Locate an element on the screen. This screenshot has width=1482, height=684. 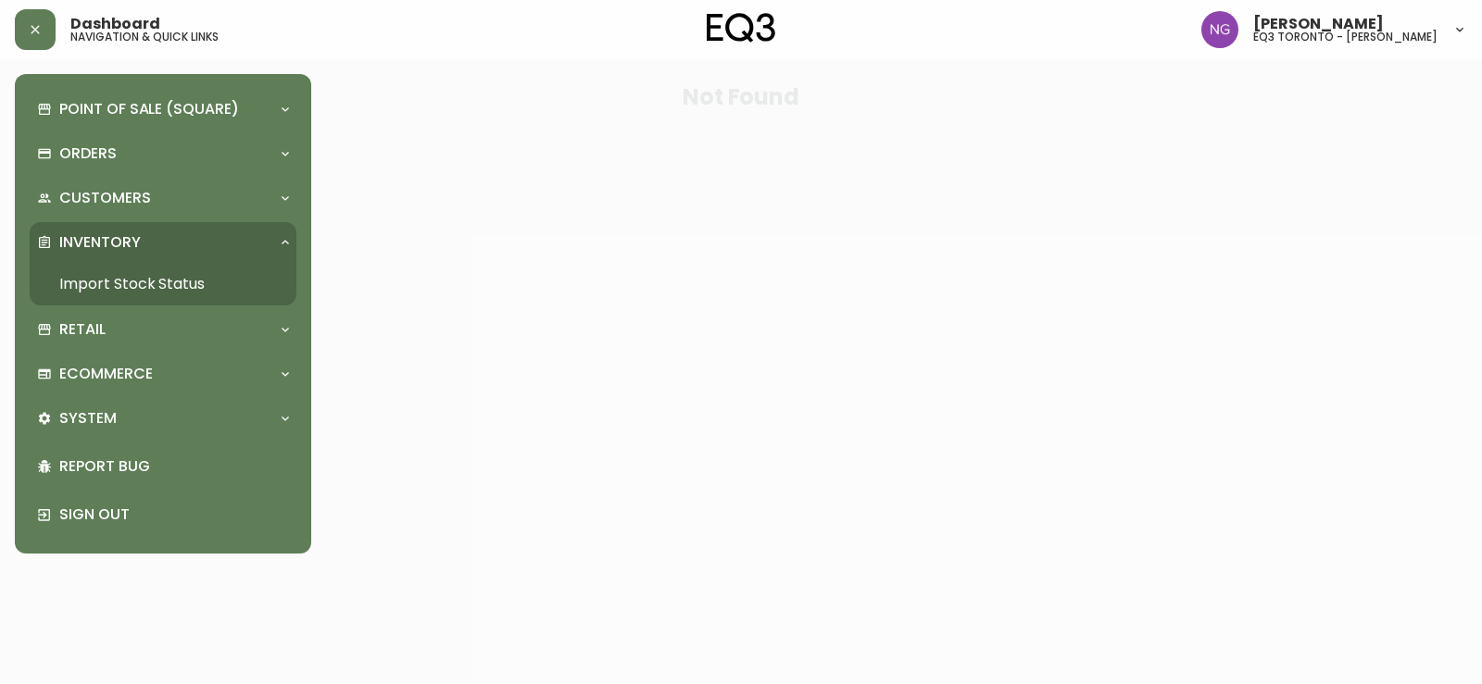
p: Inventory is located at coordinates (100, 243).